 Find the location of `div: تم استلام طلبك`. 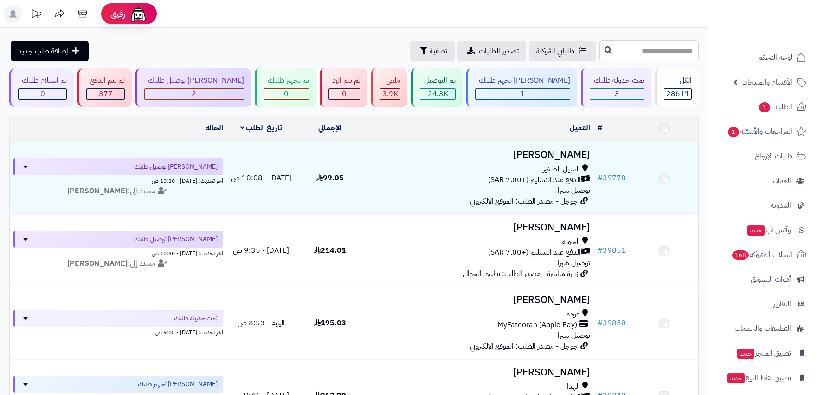

div: تم استلام طلبك is located at coordinates (42, 80).